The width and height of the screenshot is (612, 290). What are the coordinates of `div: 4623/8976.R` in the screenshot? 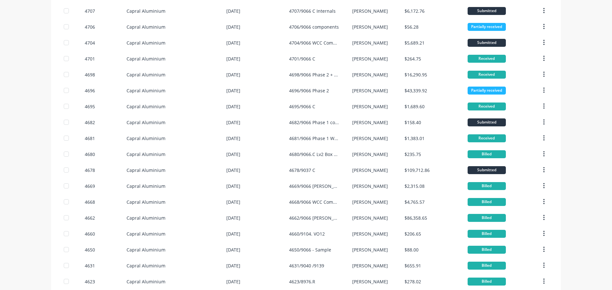 It's located at (302, 282).